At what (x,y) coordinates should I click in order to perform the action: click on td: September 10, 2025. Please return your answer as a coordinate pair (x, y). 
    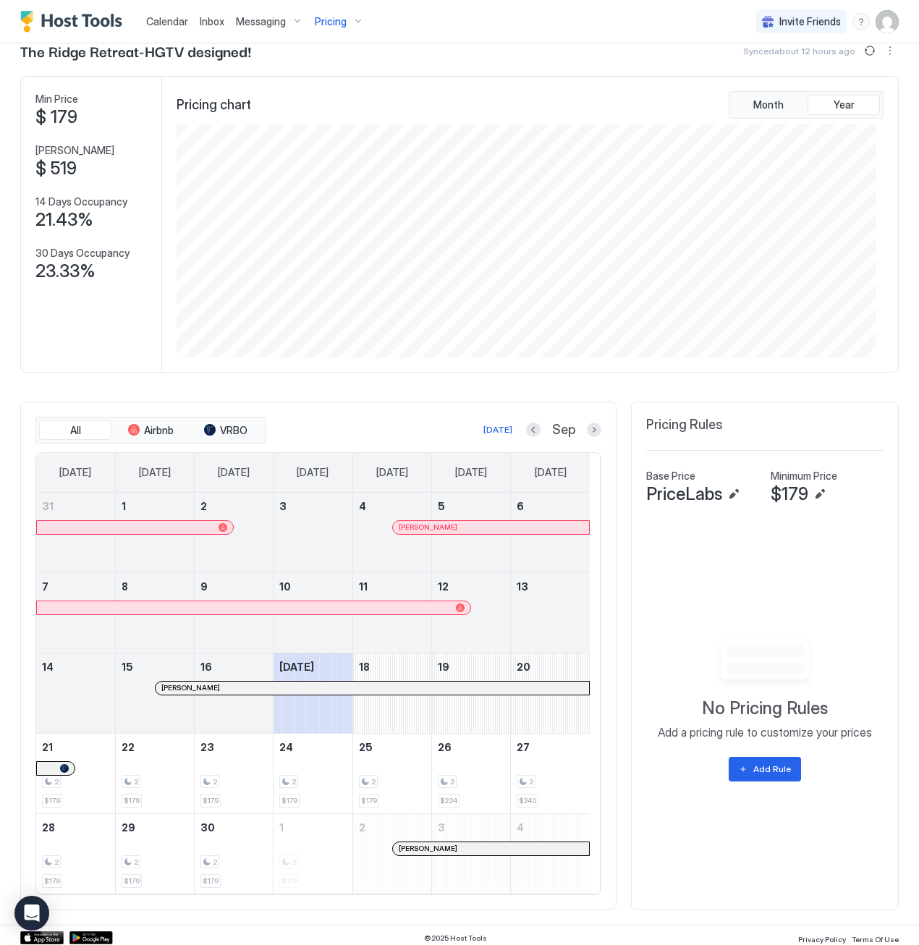
    Looking at the image, I should click on (312, 612).